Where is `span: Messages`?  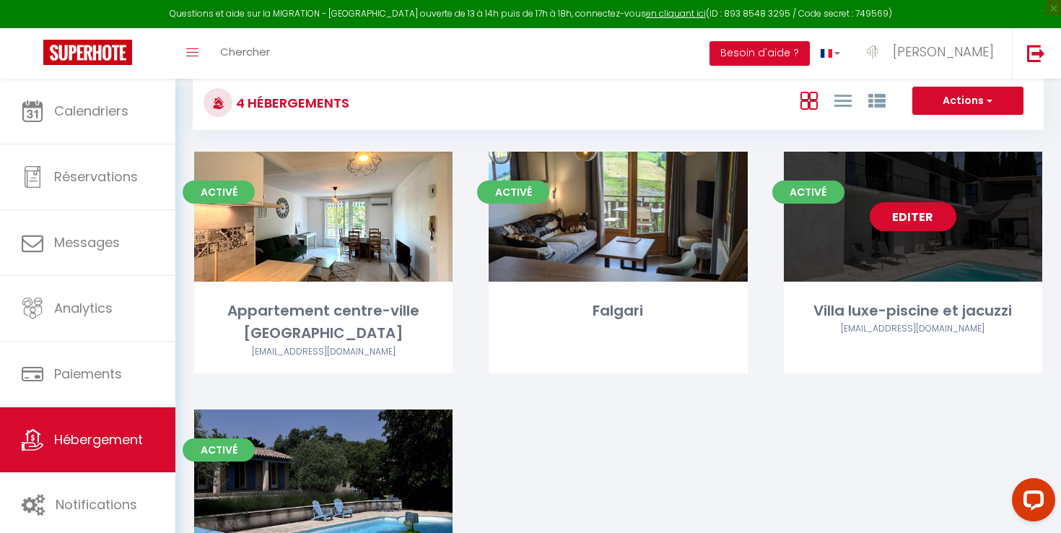 span: Messages is located at coordinates (87, 242).